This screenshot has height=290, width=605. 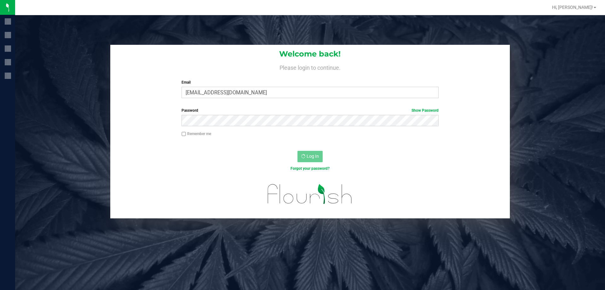 What do you see at coordinates (190, 110) in the screenshot?
I see `span: Password` at bounding box center [190, 110].